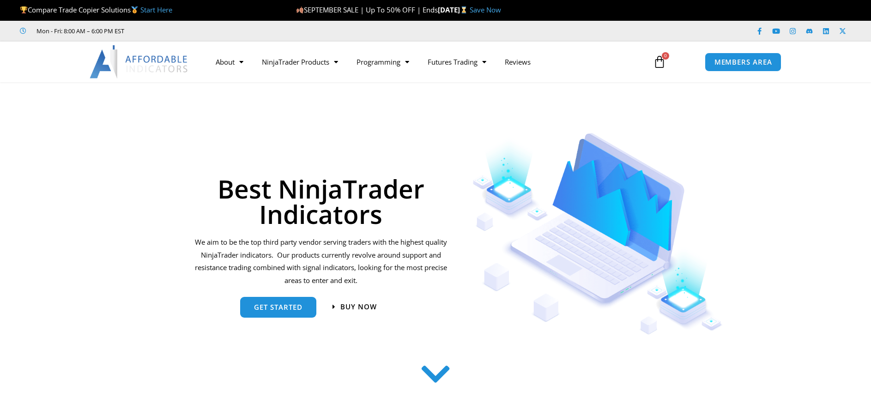  I want to click on a: MEMBERS AREA, so click(743, 62).